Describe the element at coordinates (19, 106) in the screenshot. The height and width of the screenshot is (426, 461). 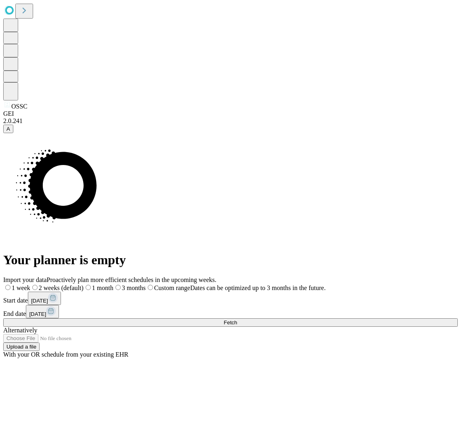
I see `span: OSSC` at that location.